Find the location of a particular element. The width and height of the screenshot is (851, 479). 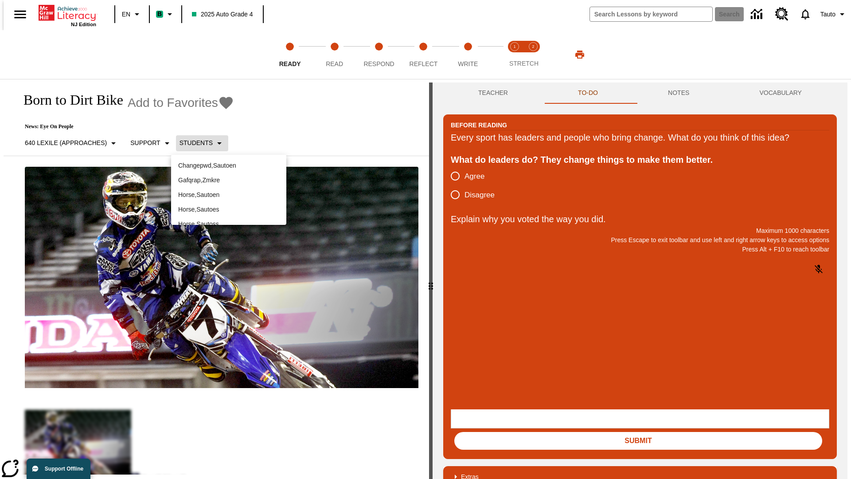

body: Explain why you voted the way you did. Maximum 1000 characters Press Alt + F10 to reach toolbar P... is located at coordinates (66, 11).